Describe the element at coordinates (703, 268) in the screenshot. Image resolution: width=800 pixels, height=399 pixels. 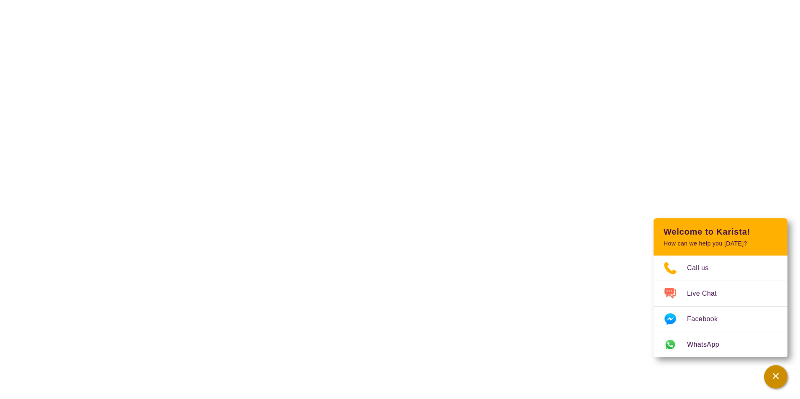
I see `span: Call us` at that location.